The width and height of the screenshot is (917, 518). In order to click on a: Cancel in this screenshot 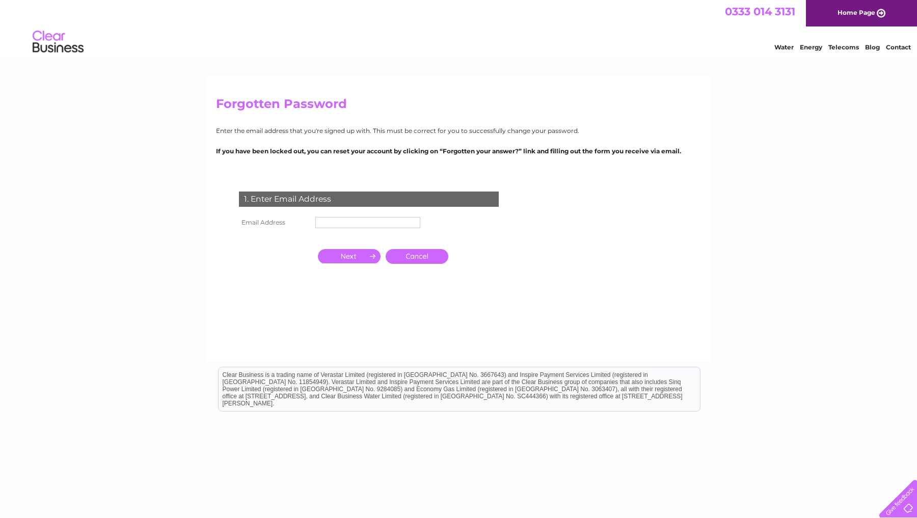, I will do `click(417, 256)`.